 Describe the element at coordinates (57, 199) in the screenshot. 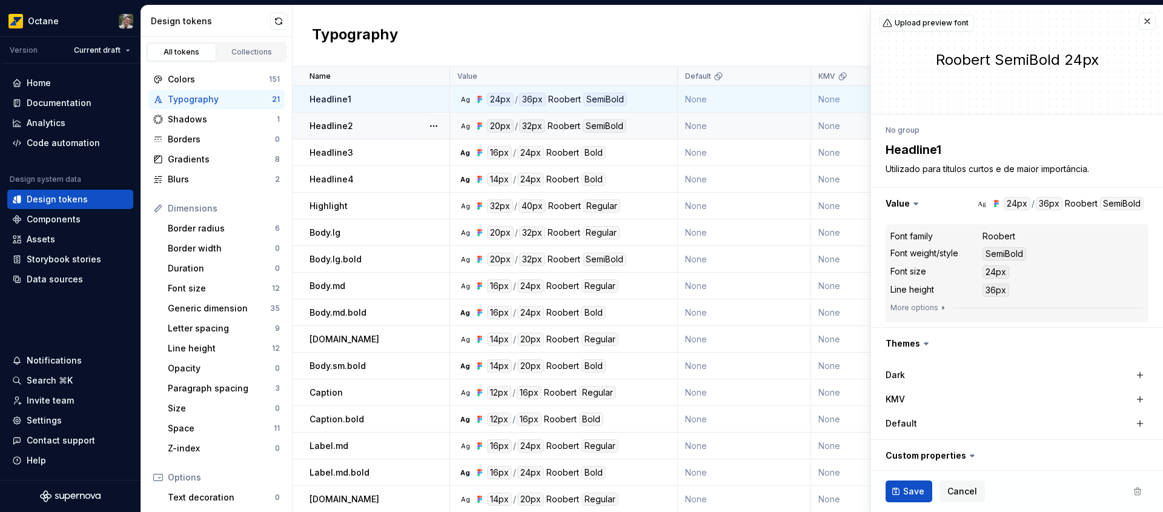

I see `div: Design tokens` at that location.